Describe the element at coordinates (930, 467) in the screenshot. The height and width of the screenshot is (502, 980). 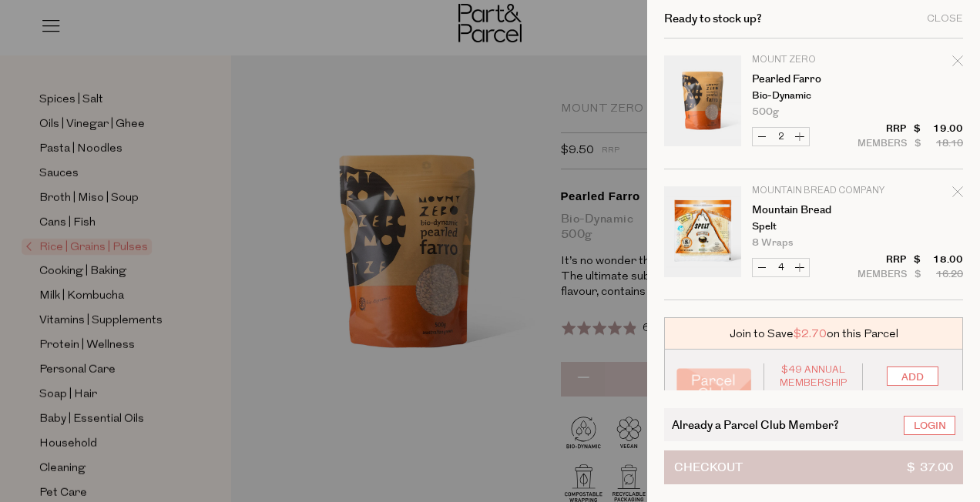
I see `span: $ 37.00` at that location.